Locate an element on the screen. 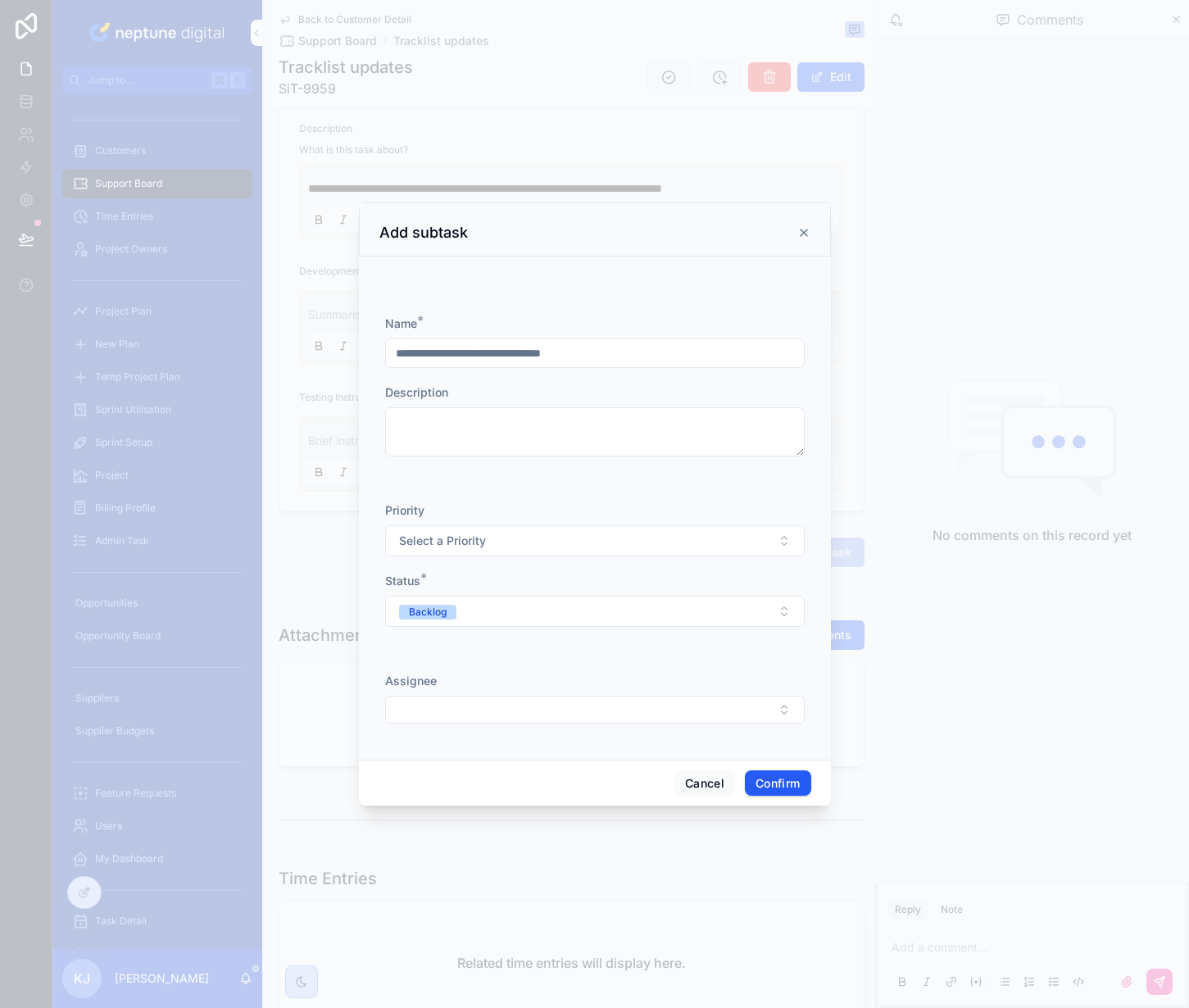  span: Priority is located at coordinates (405, 510).